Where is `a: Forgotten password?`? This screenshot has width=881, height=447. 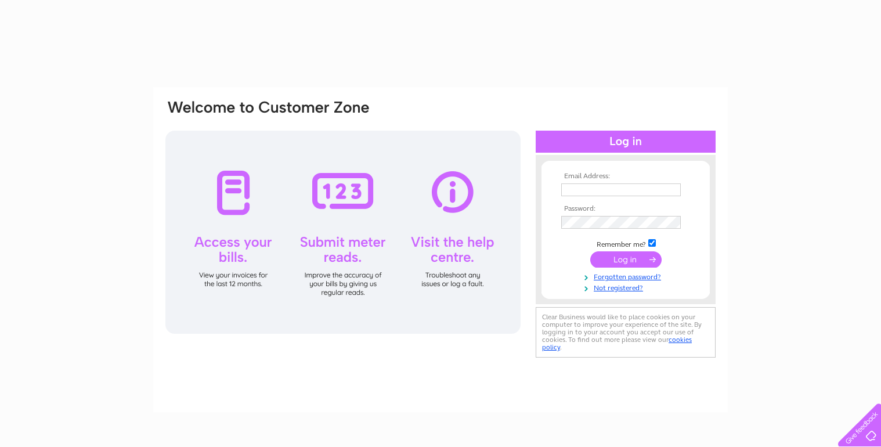
a: Forgotten password? is located at coordinates (627, 276).